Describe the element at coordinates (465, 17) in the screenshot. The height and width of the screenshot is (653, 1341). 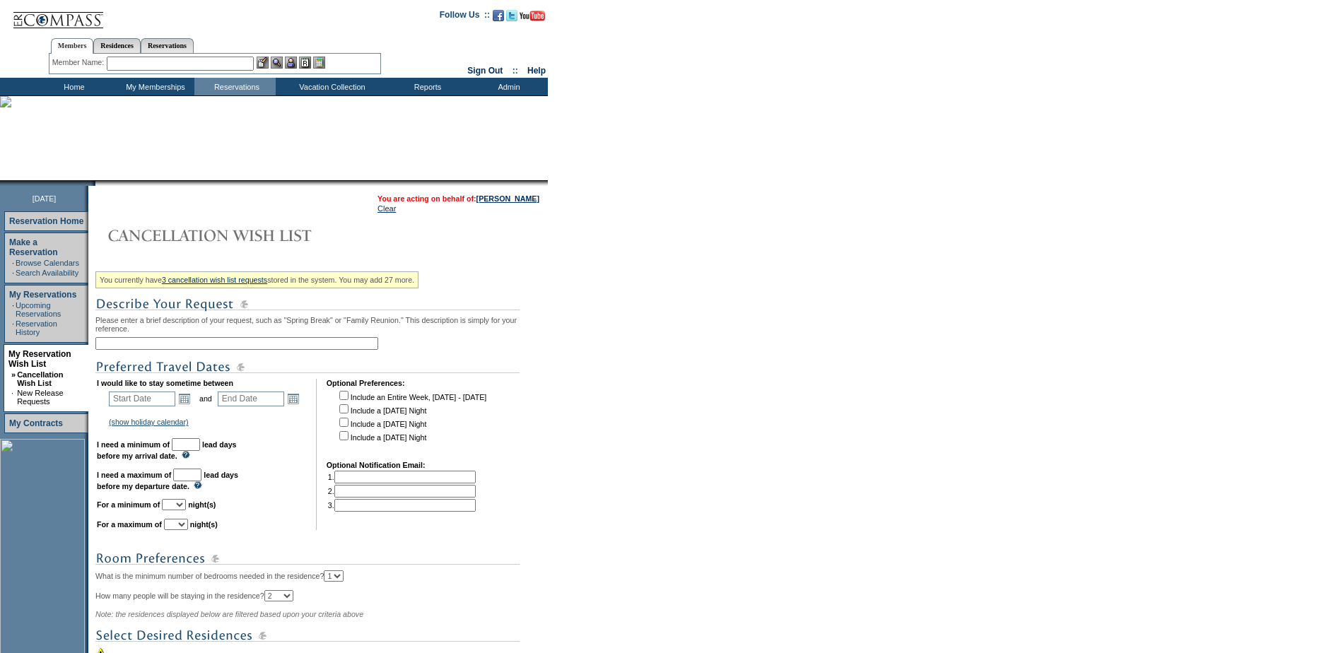
I see `td: Follow Us ::` at that location.